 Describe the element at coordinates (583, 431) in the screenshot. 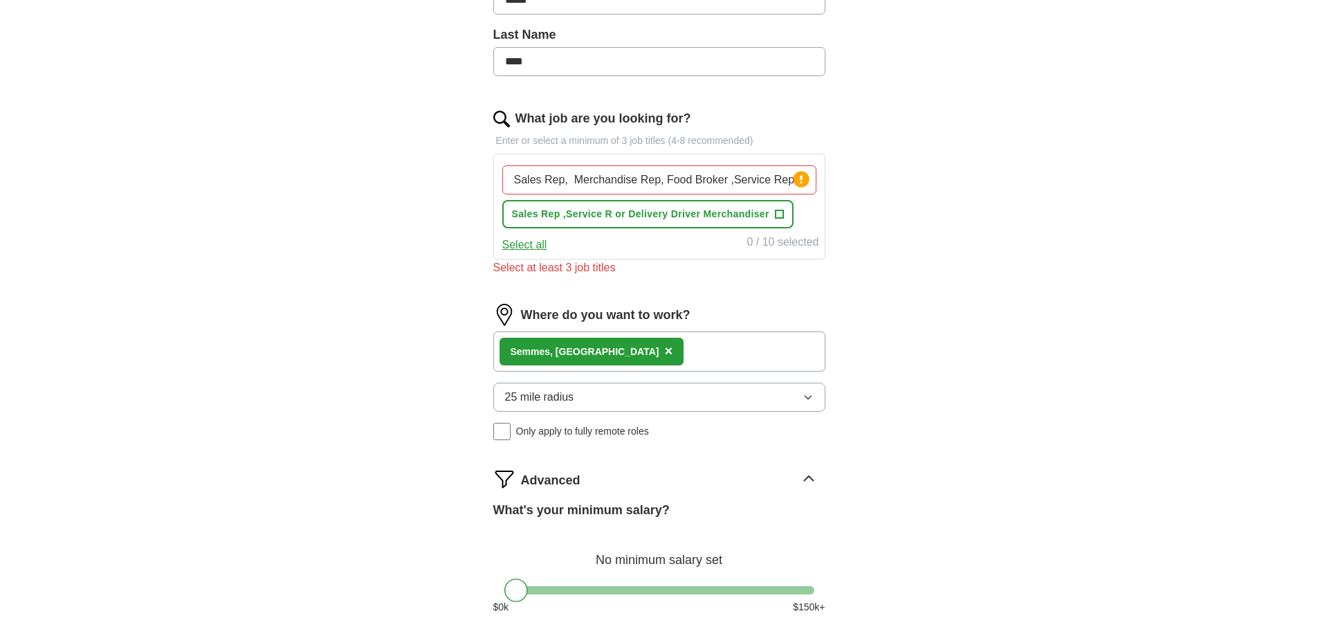

I see `span: Only apply to fully remote roles` at that location.